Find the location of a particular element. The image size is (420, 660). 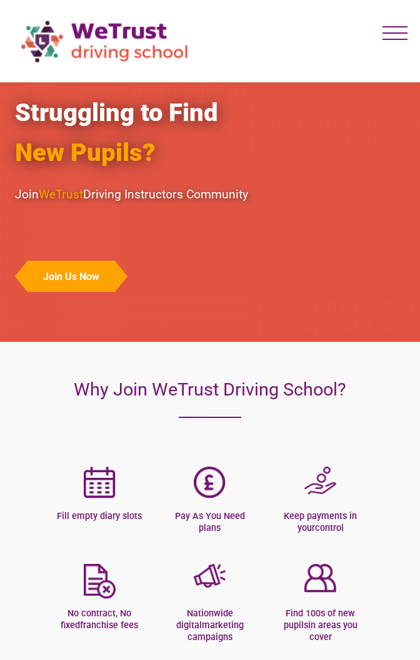

h2: Why Join WeTrust Driving School? is located at coordinates (210, 397).